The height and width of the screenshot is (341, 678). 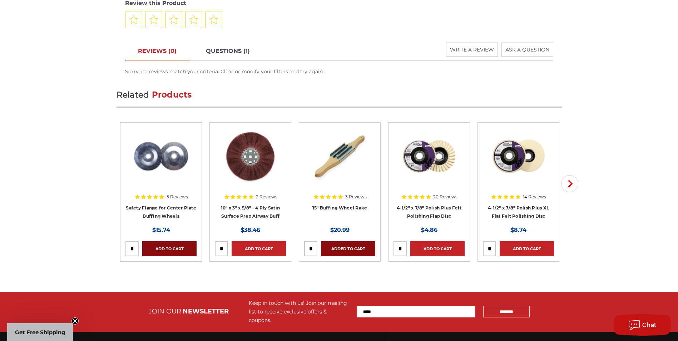 I want to click on img: 4 inch safety flange for center plate airway buffs, so click(x=161, y=156).